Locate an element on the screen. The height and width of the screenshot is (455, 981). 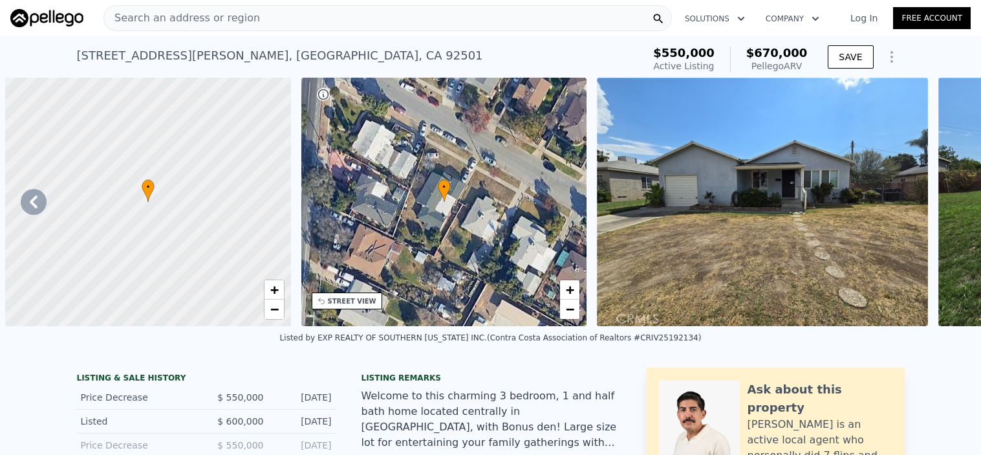
span: $670,000 is located at coordinates (776, 52).